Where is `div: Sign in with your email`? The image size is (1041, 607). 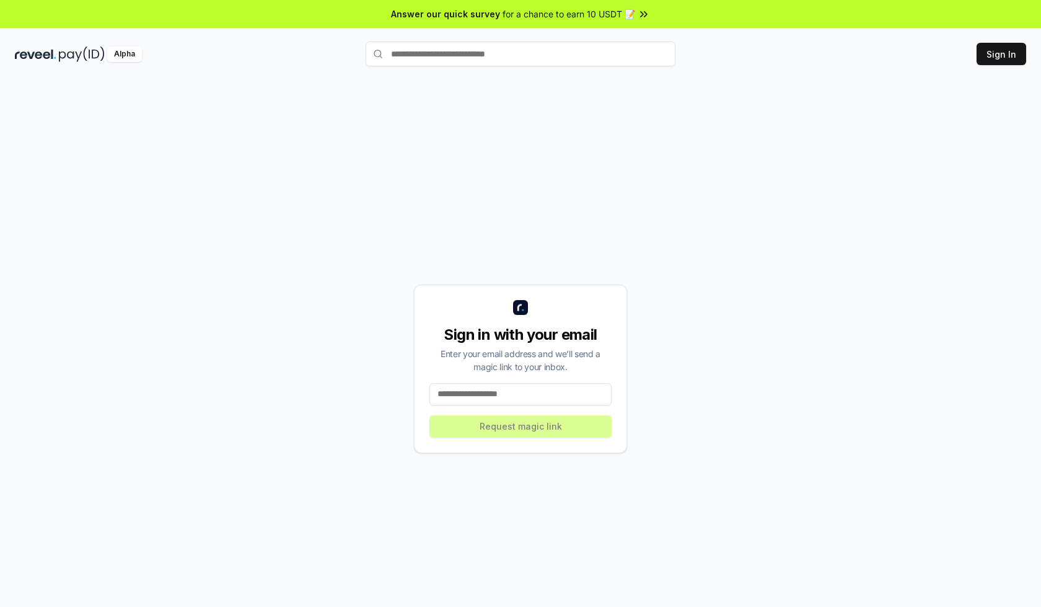
div: Sign in with your email is located at coordinates (521, 335).